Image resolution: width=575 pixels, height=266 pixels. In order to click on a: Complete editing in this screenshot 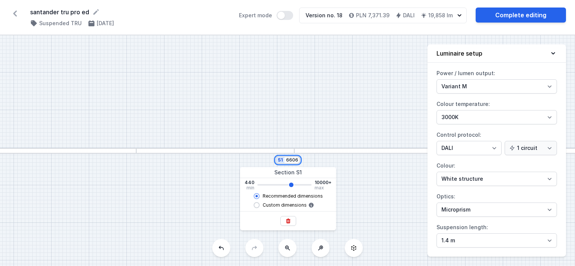, I will do `click(521, 15)`.